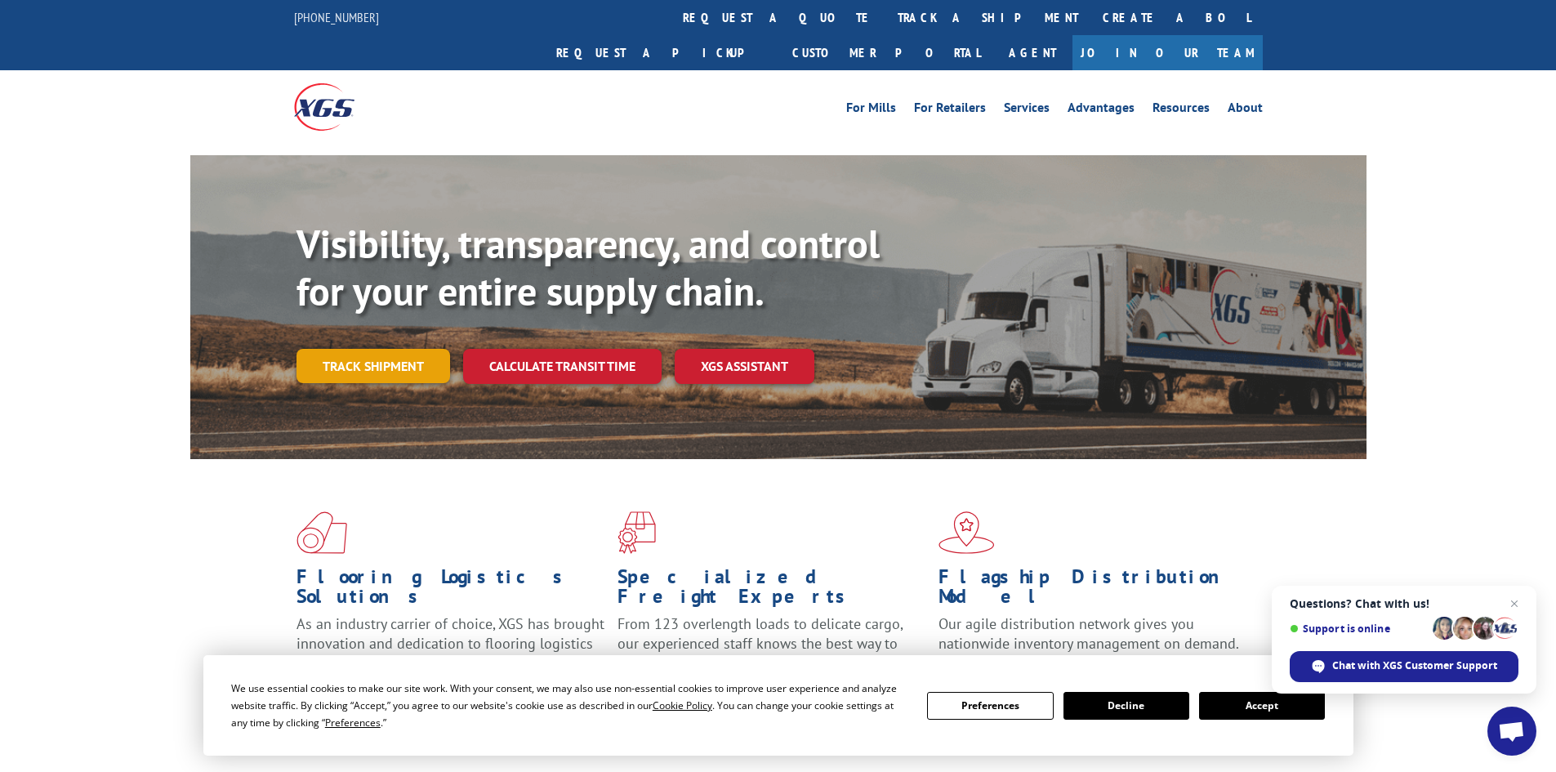 The image size is (1556, 772). I want to click on a: For Mills, so click(871, 110).